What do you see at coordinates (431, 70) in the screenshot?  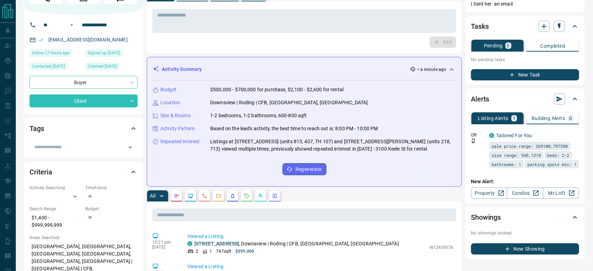 I see `p: < a minute ago` at bounding box center [431, 70].